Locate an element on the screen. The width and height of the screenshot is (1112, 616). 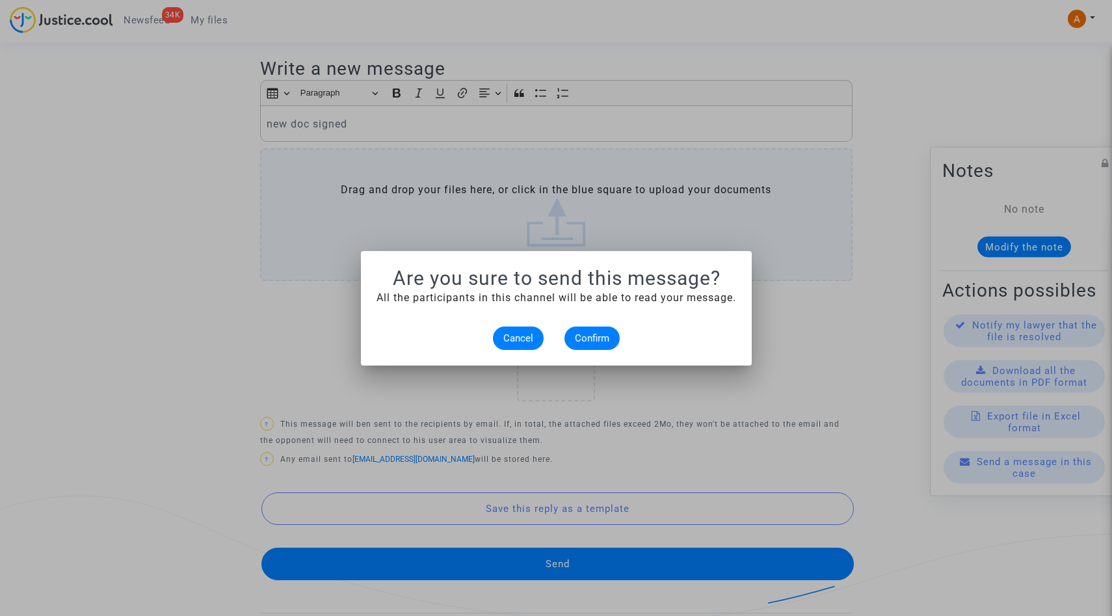
h1: Are you sure to send this message? is located at coordinates (556, 278).